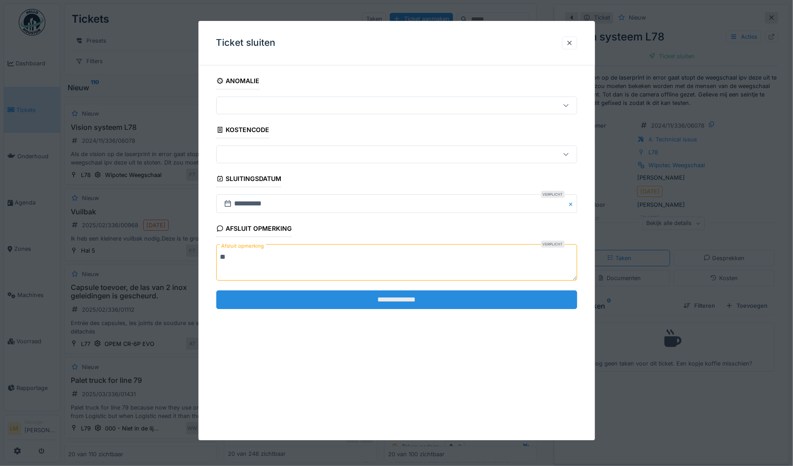 This screenshot has width=793, height=466. Describe the element at coordinates (572, 204) in the screenshot. I see `button: Close` at that location.